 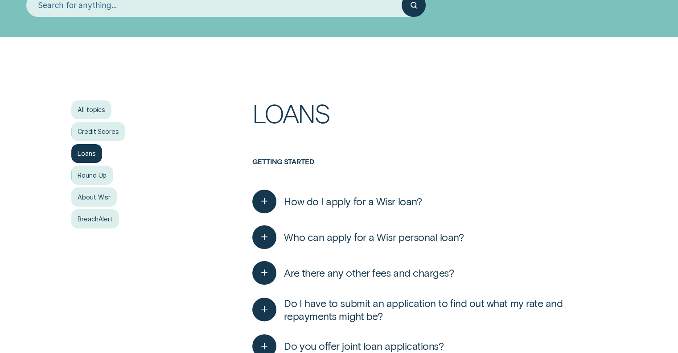 What do you see at coordinates (364, 346) in the screenshot?
I see `span: Do you offer joint loan applications?` at bounding box center [364, 346].